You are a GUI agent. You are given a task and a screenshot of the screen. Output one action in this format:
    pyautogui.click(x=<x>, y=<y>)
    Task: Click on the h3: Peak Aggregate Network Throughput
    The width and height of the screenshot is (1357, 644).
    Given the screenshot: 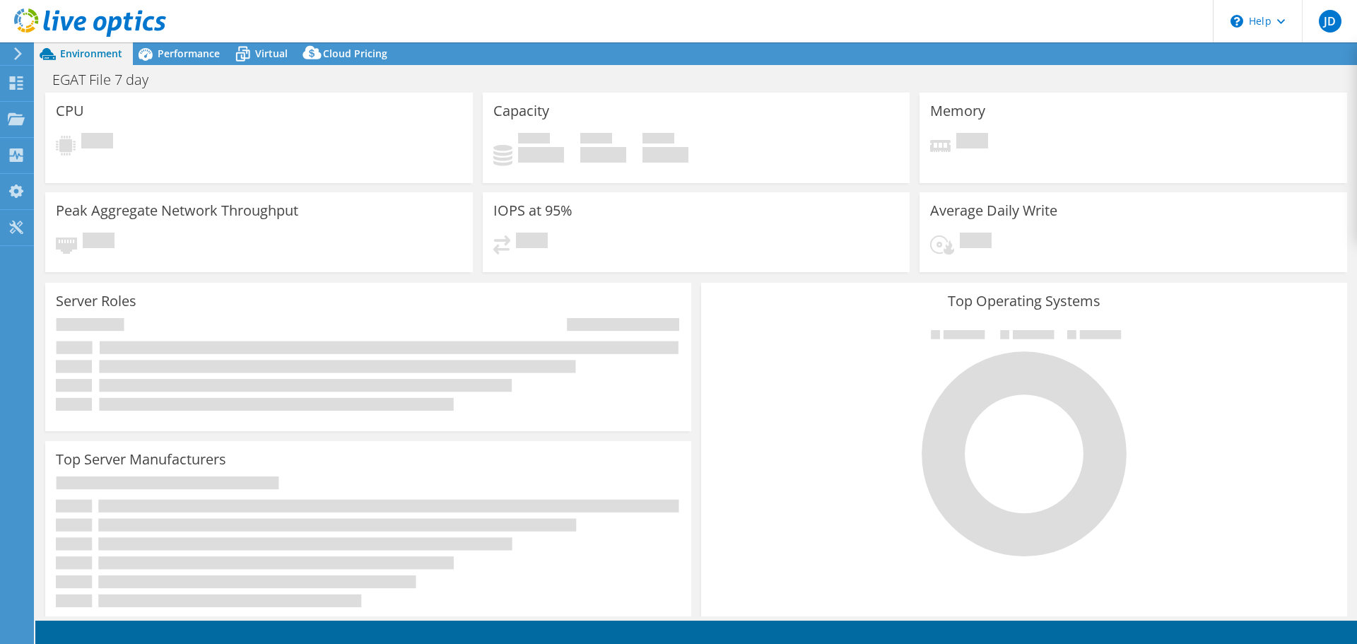 What is the action you would take?
    pyautogui.click(x=177, y=211)
    